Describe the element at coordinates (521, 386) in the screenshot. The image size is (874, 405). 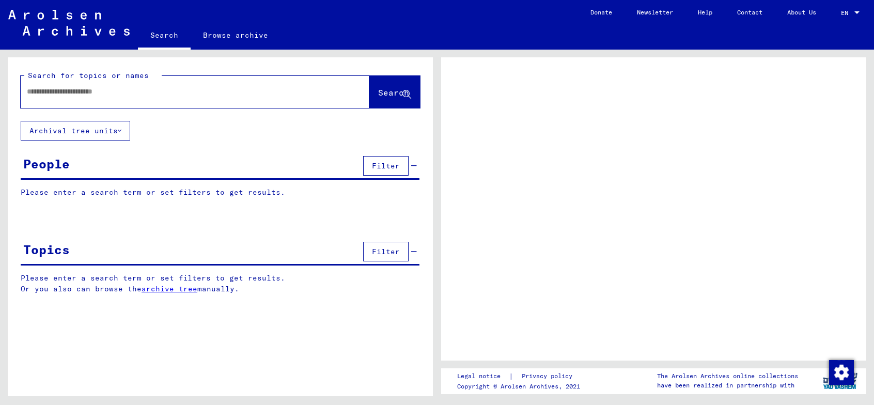
I see `p: Copyright © Arolsen Archives, 2021` at that location.